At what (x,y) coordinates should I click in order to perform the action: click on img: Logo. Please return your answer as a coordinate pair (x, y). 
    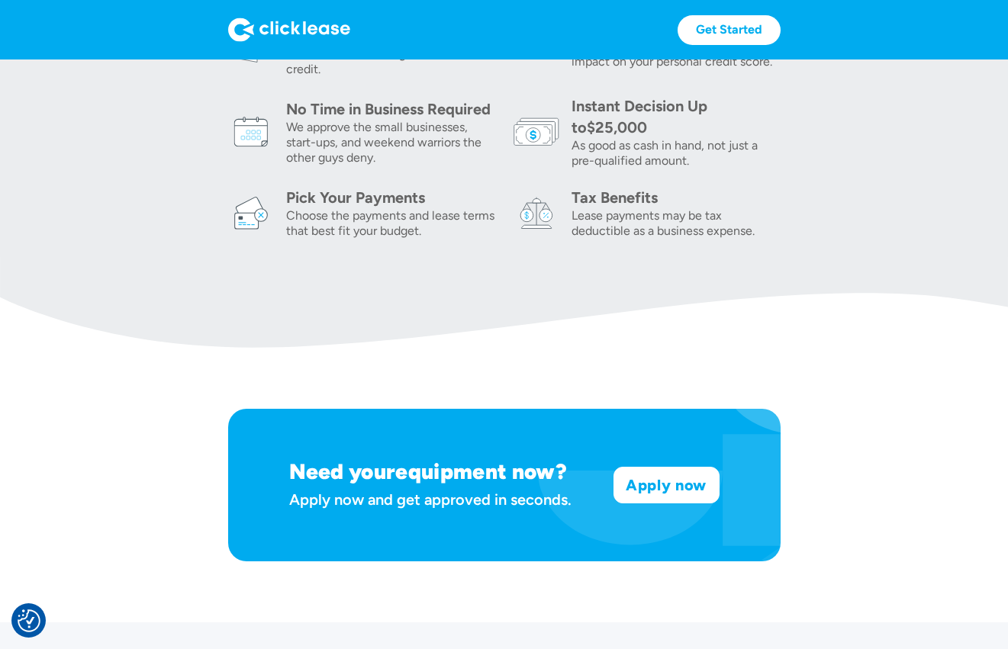
    Looking at the image, I should click on (289, 30).